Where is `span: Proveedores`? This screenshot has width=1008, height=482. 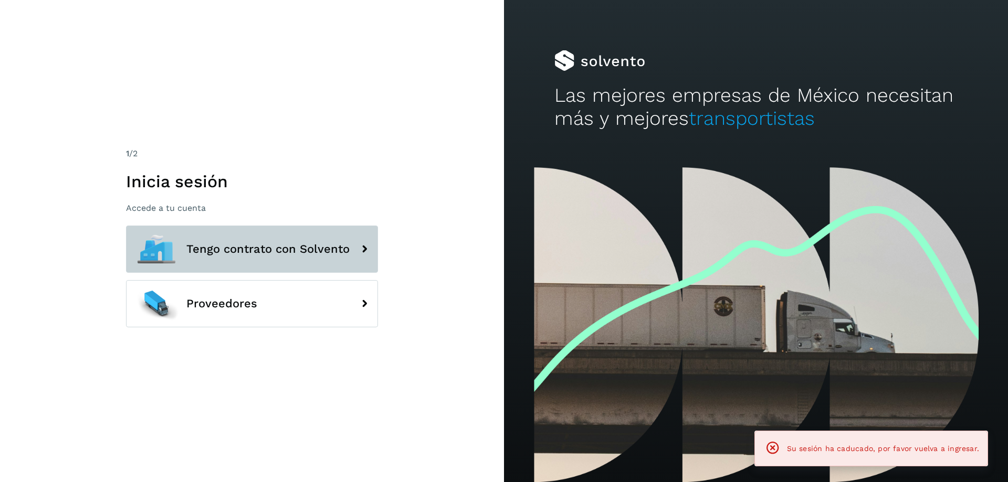 span: Proveedores is located at coordinates (222, 304).